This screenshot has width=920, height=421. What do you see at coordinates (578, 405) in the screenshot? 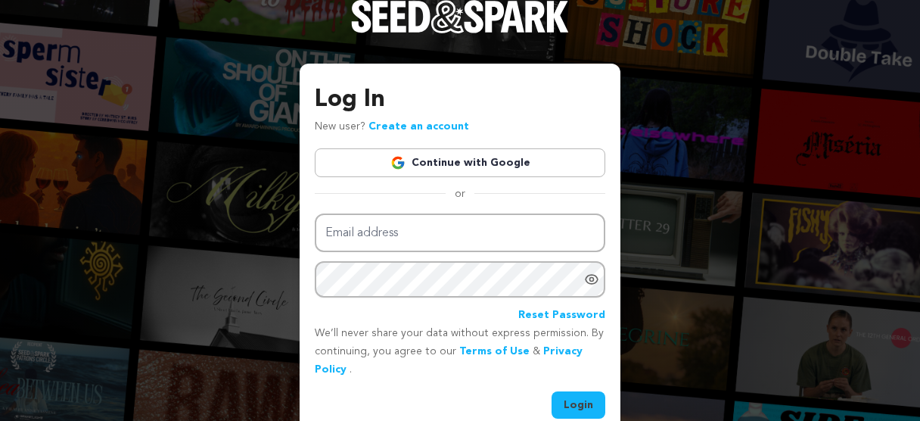
I see `button: Login` at bounding box center [578, 405].